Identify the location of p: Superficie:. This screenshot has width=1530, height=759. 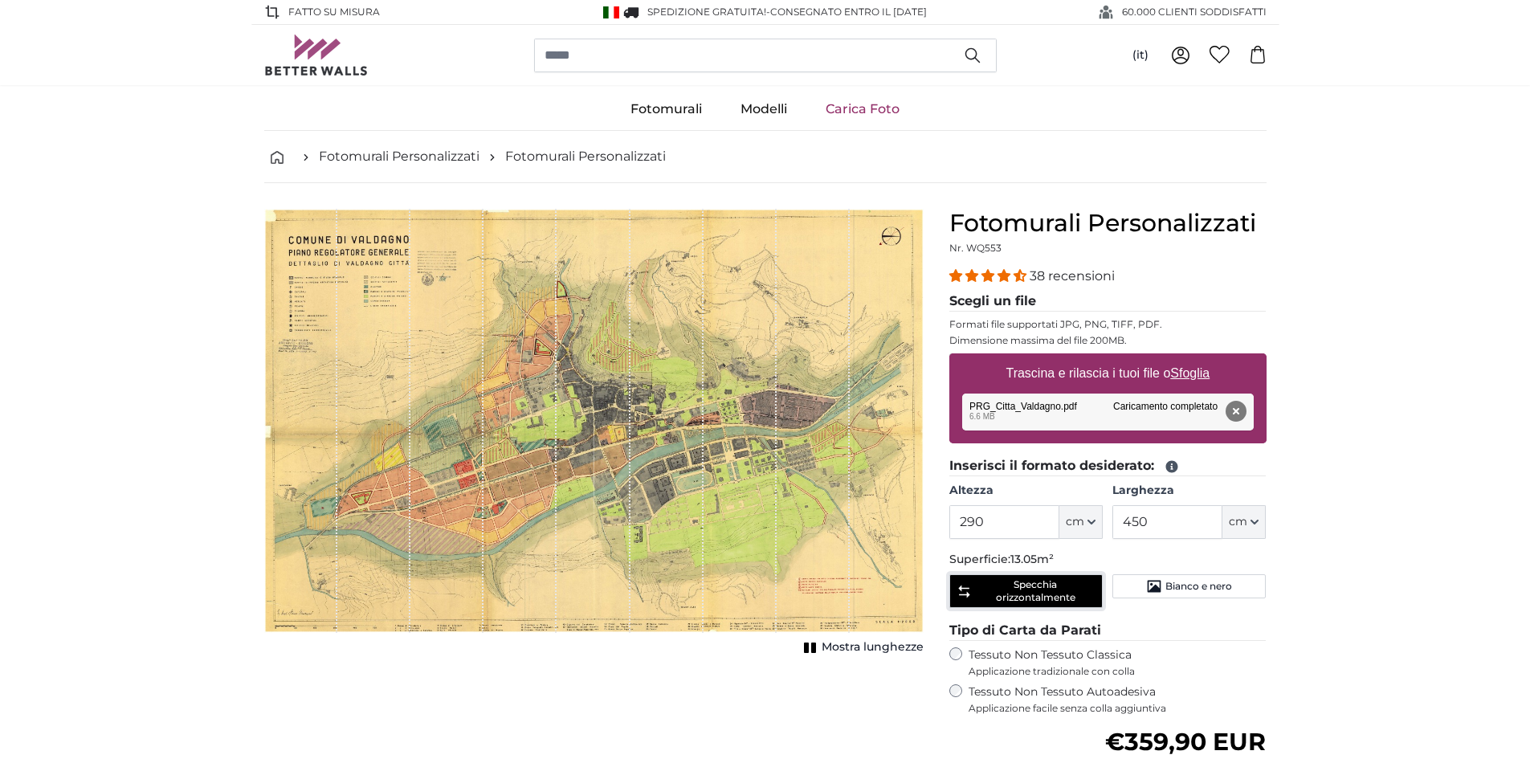
(1108, 560).